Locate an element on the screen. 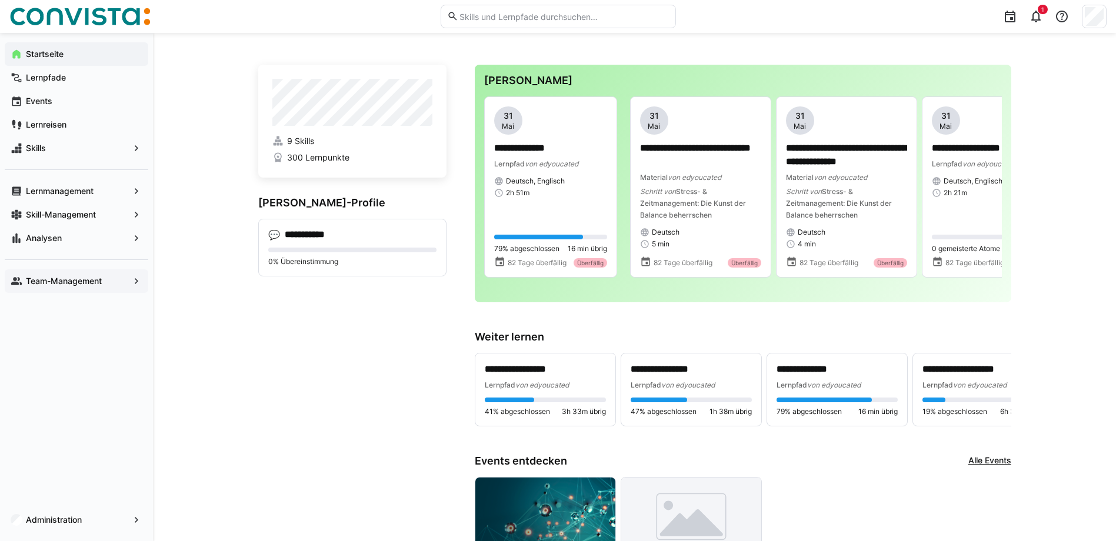 Image resolution: width=1116 pixels, height=541 pixels. span: 2h 21m is located at coordinates (955, 193).